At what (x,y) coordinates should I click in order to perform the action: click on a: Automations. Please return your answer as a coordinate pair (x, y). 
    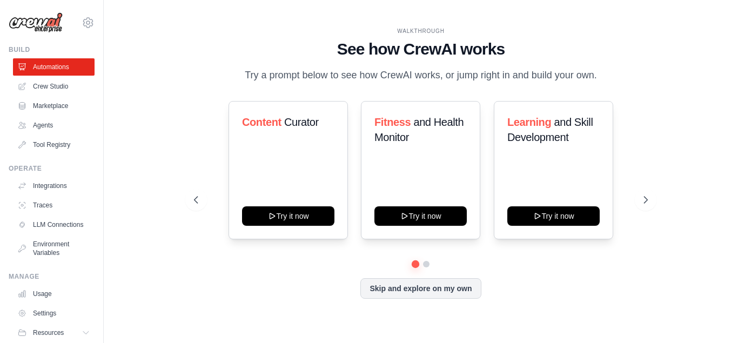
    Looking at the image, I should click on (54, 67).